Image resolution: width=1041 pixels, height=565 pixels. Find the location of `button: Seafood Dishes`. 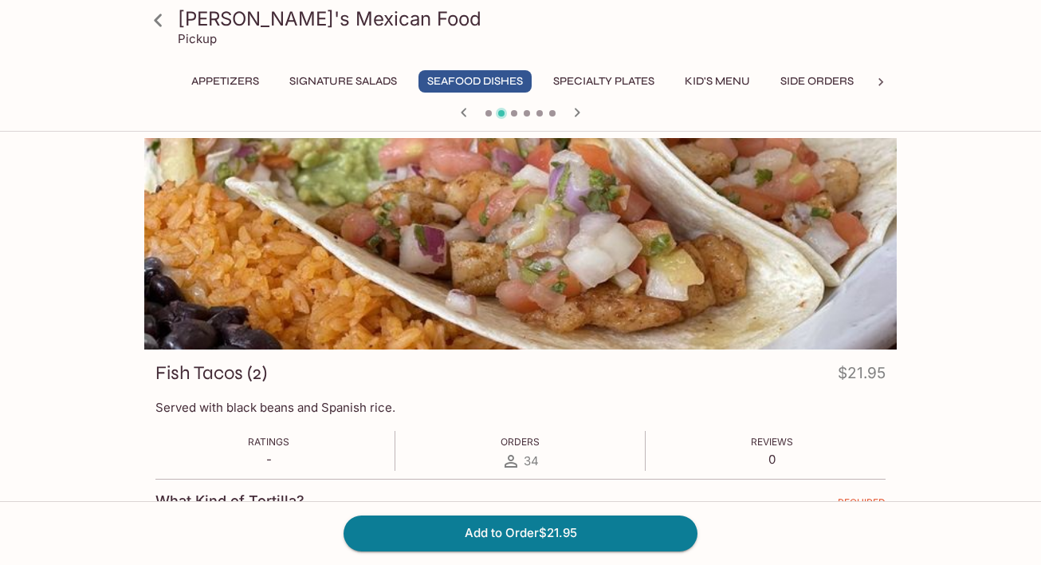

button: Seafood Dishes is located at coordinates (475, 81).